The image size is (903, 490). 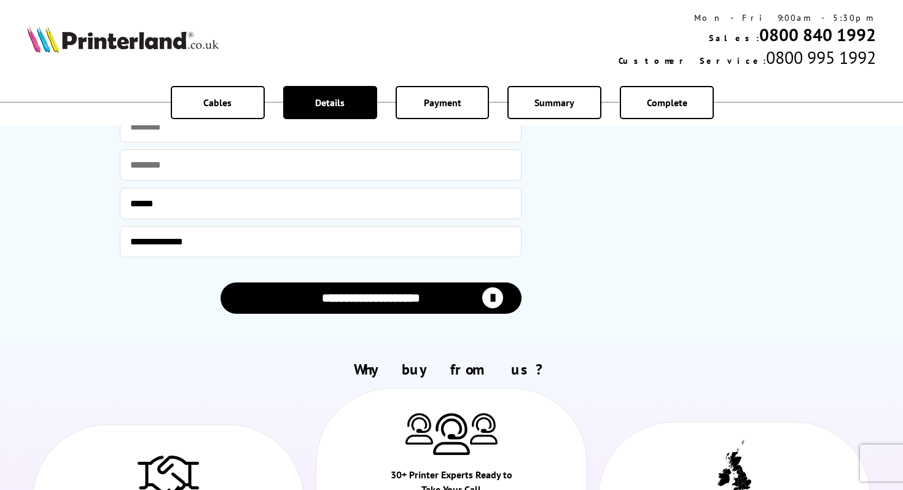 I want to click on h2: Why buy from us?, so click(x=452, y=369).